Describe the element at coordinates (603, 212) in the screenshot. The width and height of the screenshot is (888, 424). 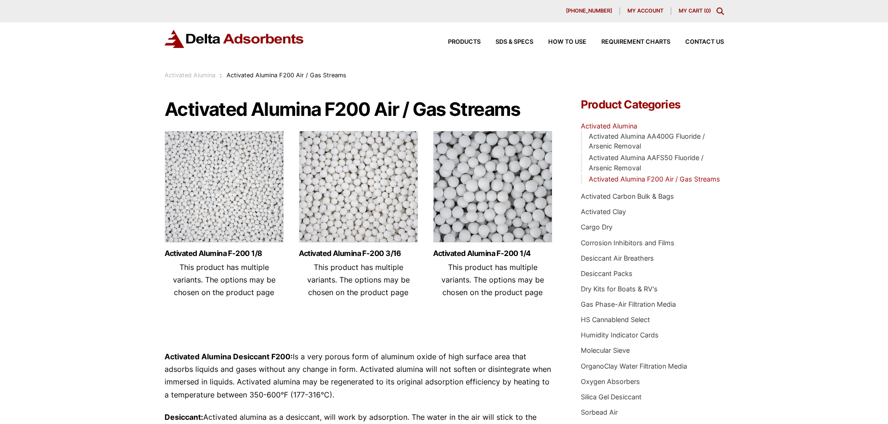
I see `a: Activated Clay` at that location.